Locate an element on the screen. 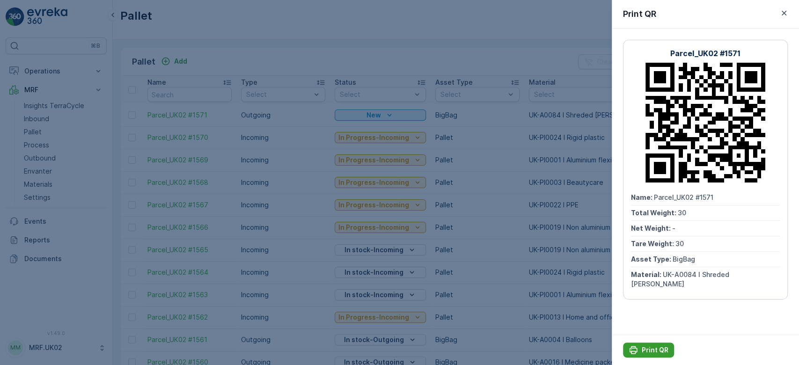 The height and width of the screenshot is (365, 799). p: Parcel_UK02 #1571 is located at coordinates (706, 53).